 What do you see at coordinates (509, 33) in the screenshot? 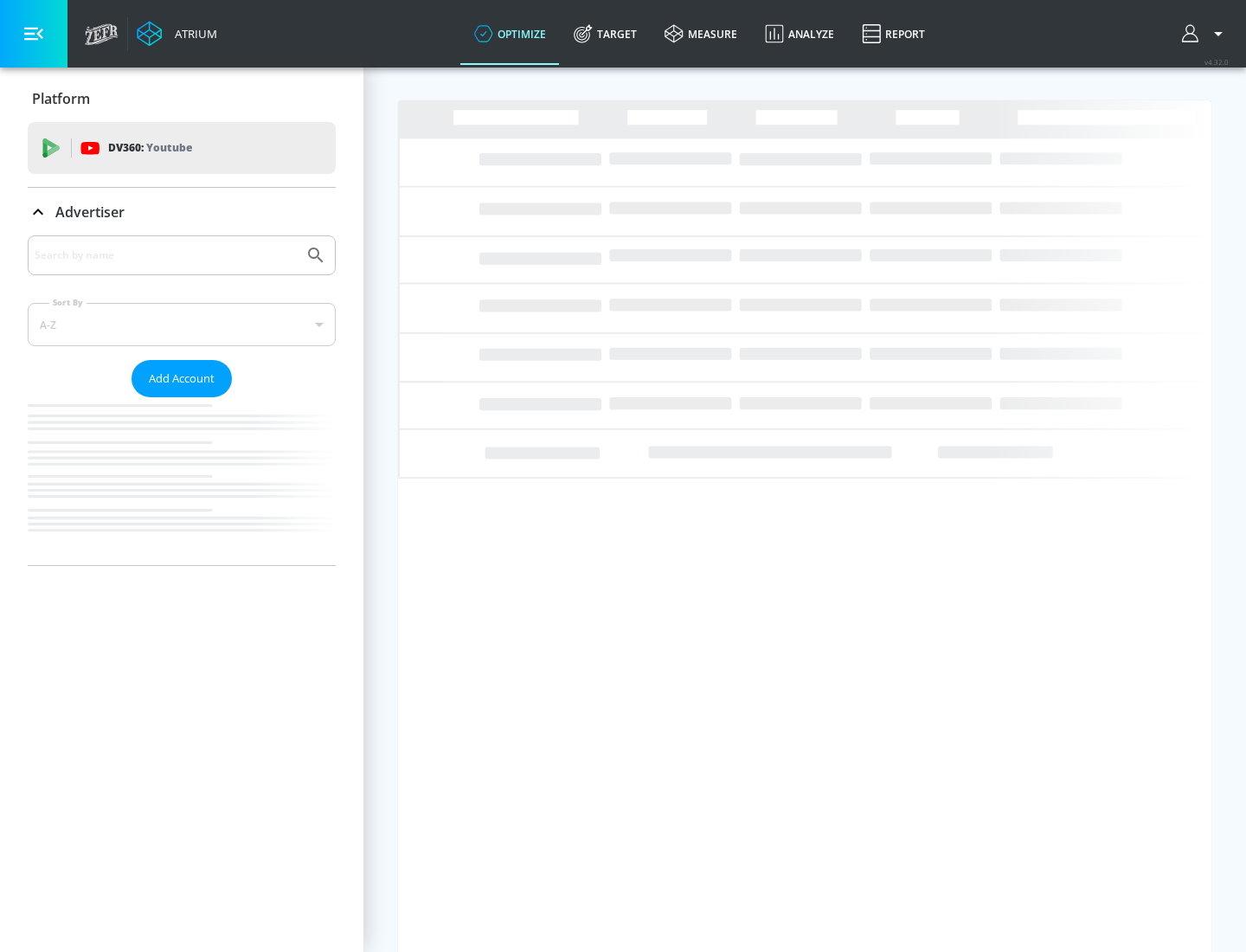
I see `a: optimize` at bounding box center [509, 33].